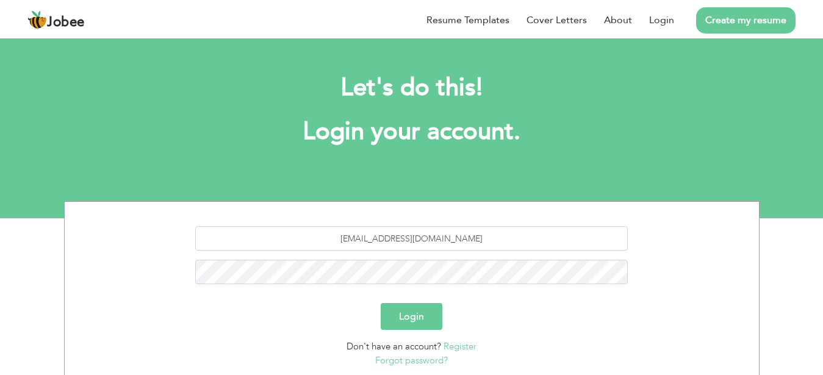  What do you see at coordinates (411, 239) in the screenshot?
I see `input: Email` at bounding box center [411, 239].